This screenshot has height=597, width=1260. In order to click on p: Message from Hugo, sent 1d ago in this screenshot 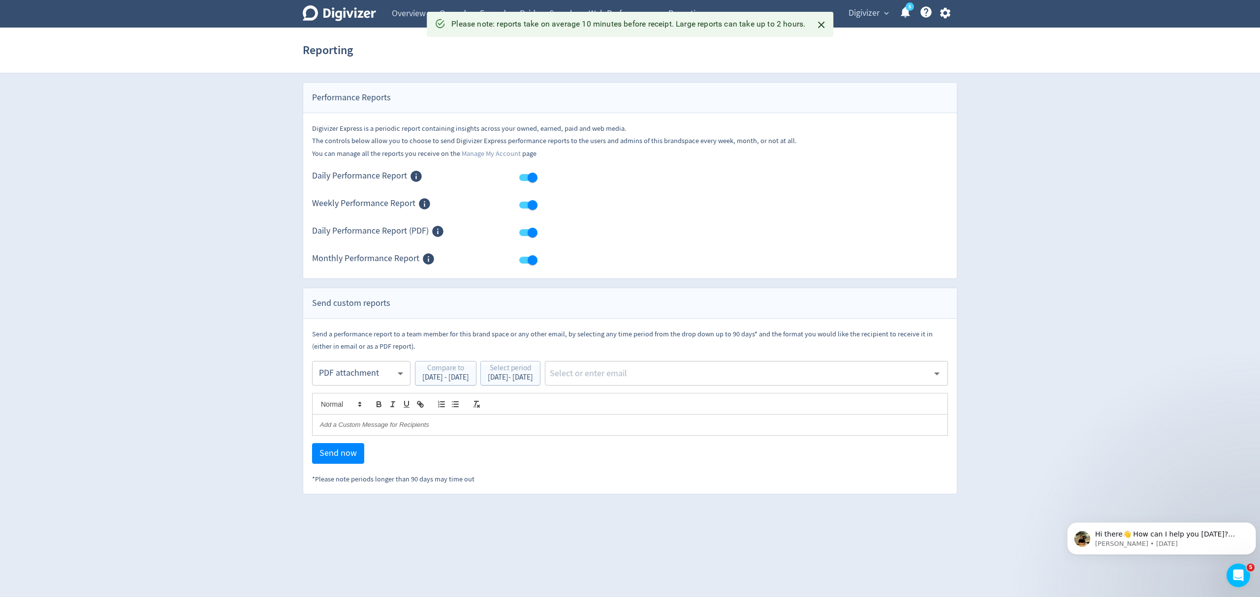, I will do `click(106, 42)`.